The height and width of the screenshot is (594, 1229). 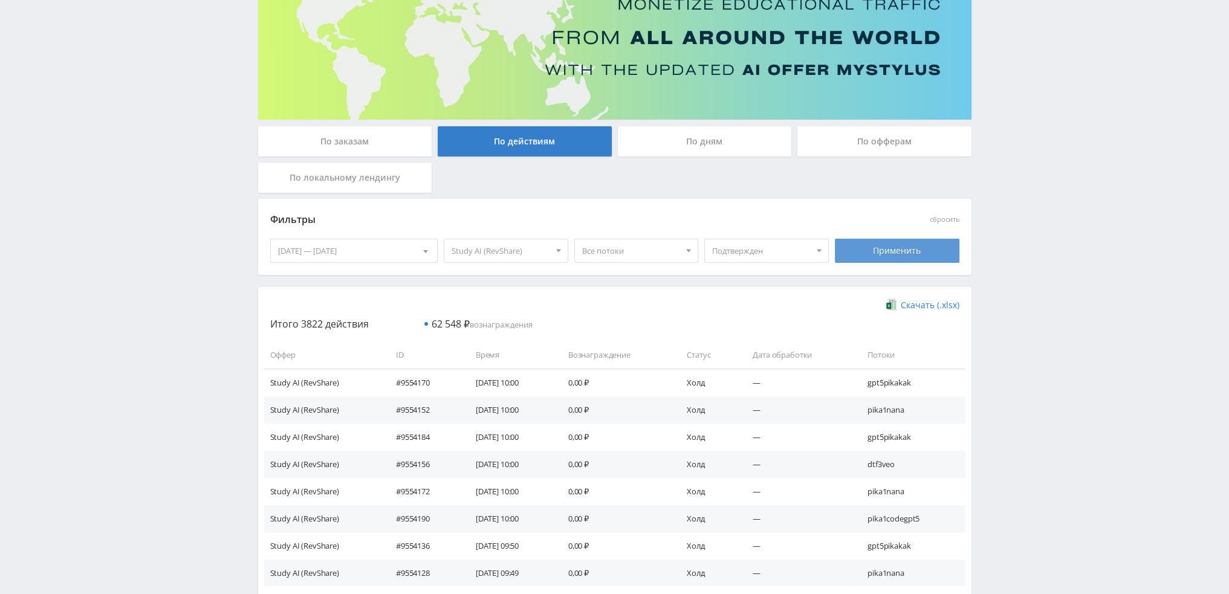 I want to click on td: #9554136, so click(x=424, y=546).